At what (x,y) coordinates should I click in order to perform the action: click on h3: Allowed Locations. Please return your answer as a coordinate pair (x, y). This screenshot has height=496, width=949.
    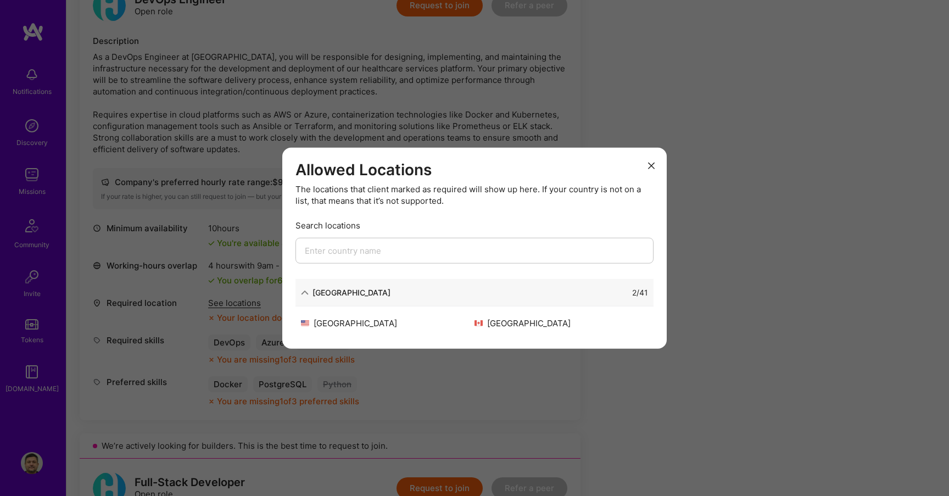
    Looking at the image, I should click on (475, 170).